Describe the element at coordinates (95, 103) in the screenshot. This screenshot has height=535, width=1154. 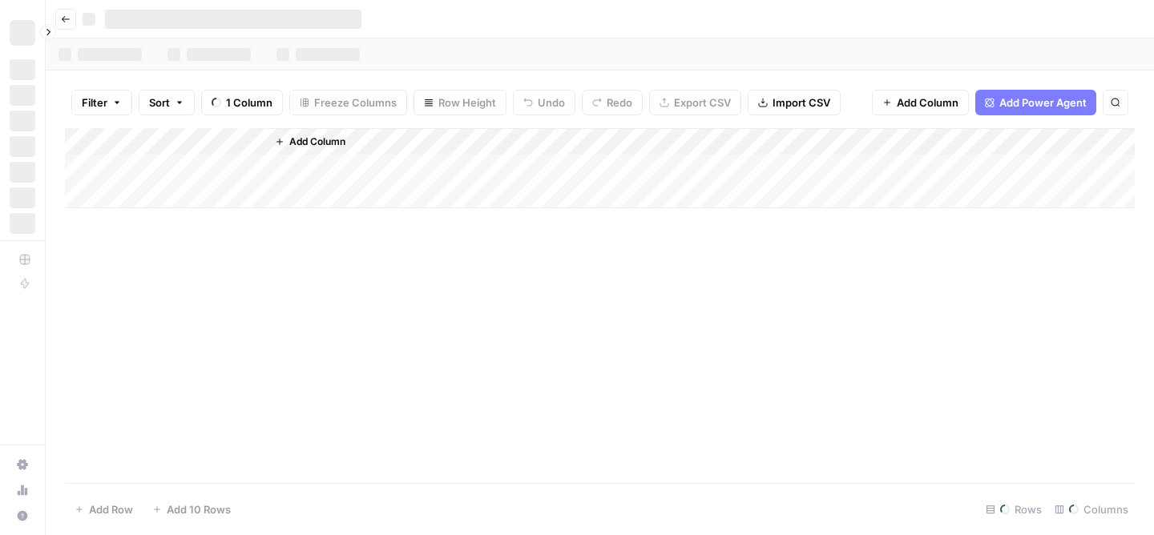
I see `span: Filter` at that location.